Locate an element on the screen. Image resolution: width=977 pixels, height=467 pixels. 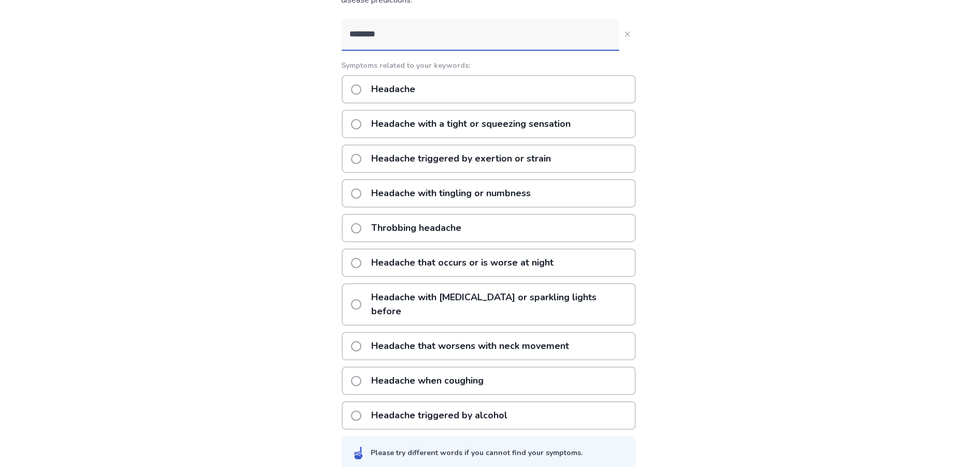
div: Please try different words if you cannot find your symptoms. is located at coordinates (477, 452).